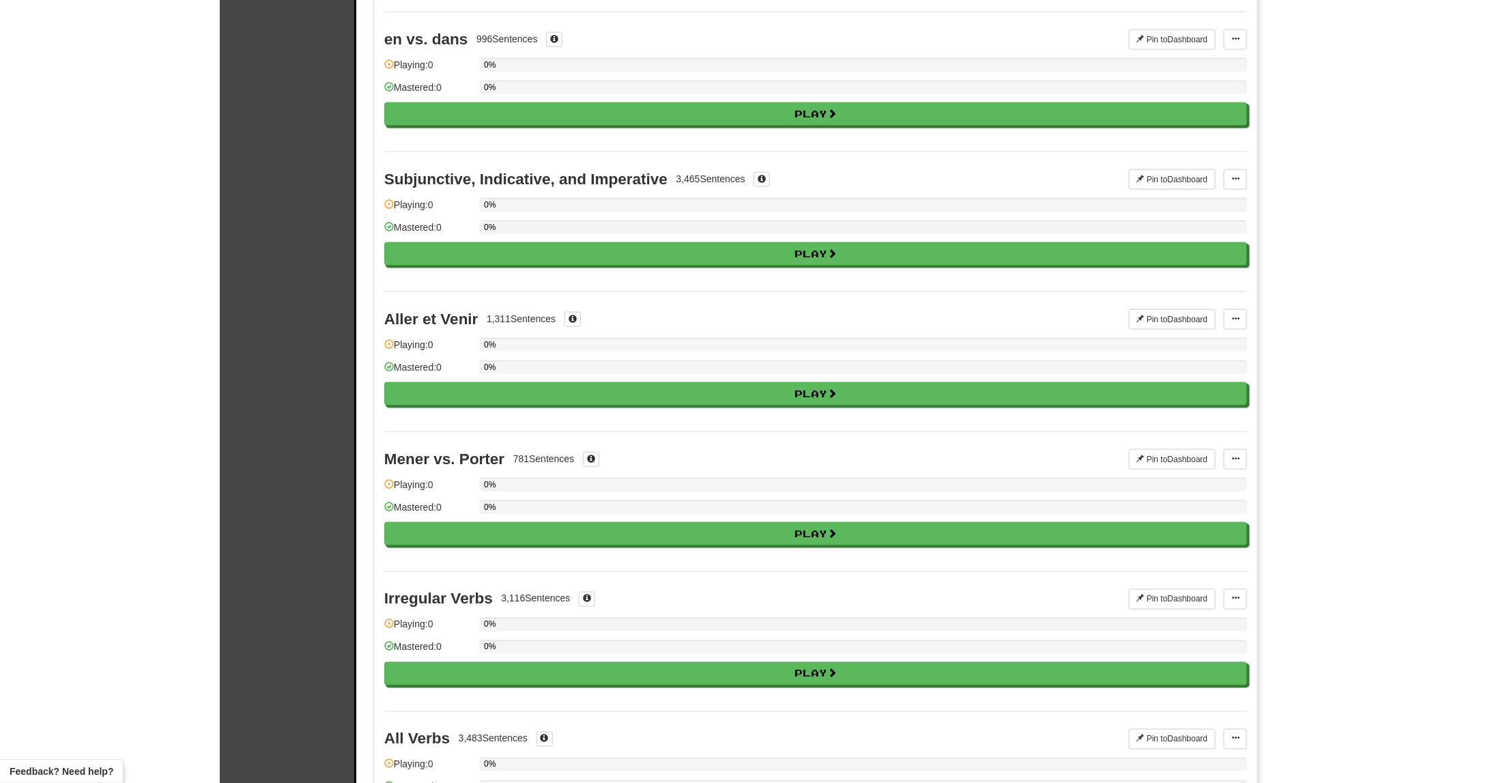 This screenshot has height=783, width=1488. I want to click on div: en vs. dans, so click(426, 39).